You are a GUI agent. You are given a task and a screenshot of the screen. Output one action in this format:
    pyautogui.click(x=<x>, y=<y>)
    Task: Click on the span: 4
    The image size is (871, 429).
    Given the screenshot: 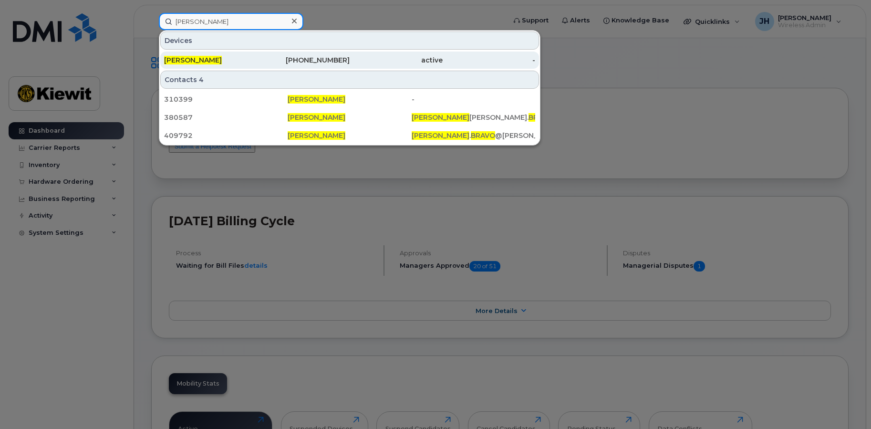 What is the action you would take?
    pyautogui.click(x=201, y=80)
    